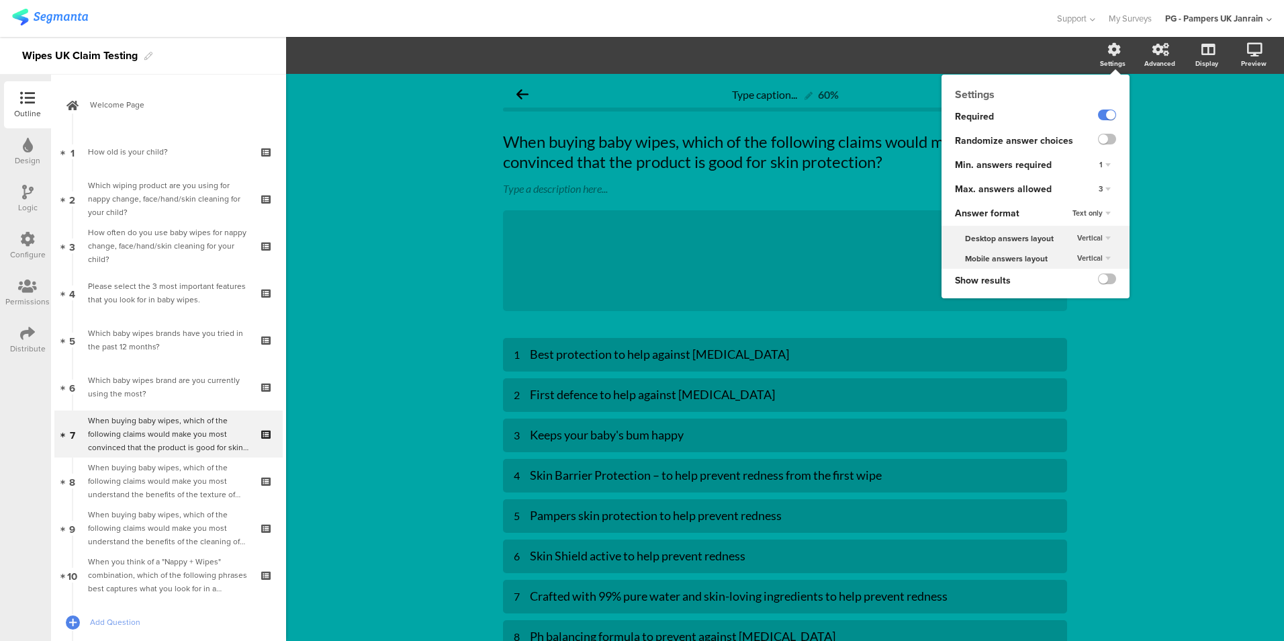 Image resolution: width=1284 pixels, height=641 pixels. What do you see at coordinates (1014, 140) in the screenshot?
I see `span: Randomize answer choices` at bounding box center [1014, 140].